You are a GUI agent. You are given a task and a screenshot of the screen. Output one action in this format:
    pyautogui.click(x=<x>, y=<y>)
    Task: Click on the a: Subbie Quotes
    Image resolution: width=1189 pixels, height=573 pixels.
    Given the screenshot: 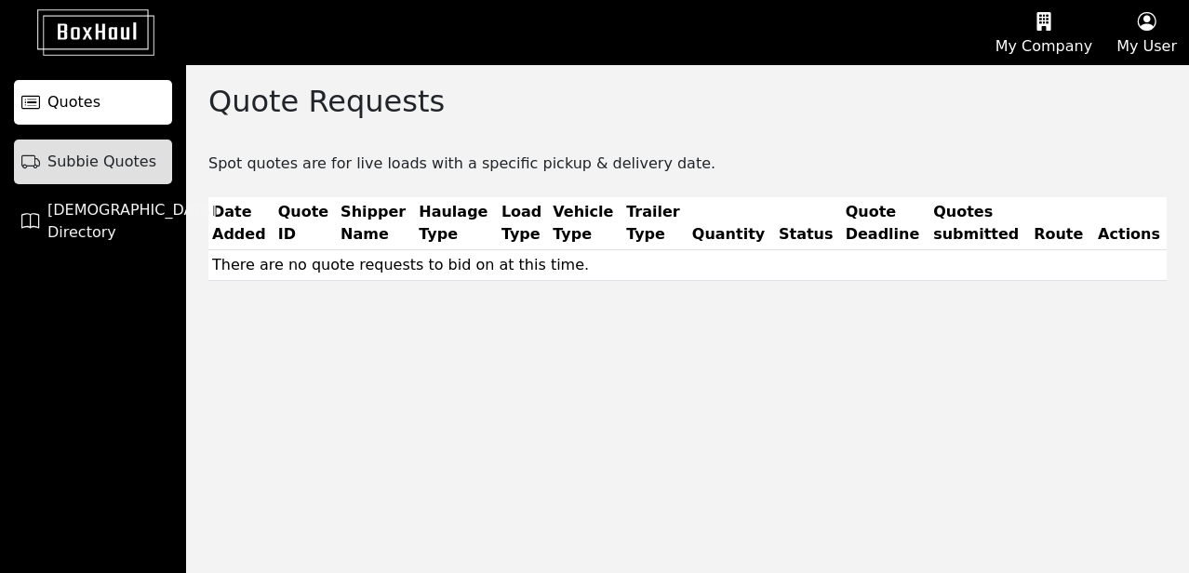 What is the action you would take?
    pyautogui.click(x=93, y=162)
    